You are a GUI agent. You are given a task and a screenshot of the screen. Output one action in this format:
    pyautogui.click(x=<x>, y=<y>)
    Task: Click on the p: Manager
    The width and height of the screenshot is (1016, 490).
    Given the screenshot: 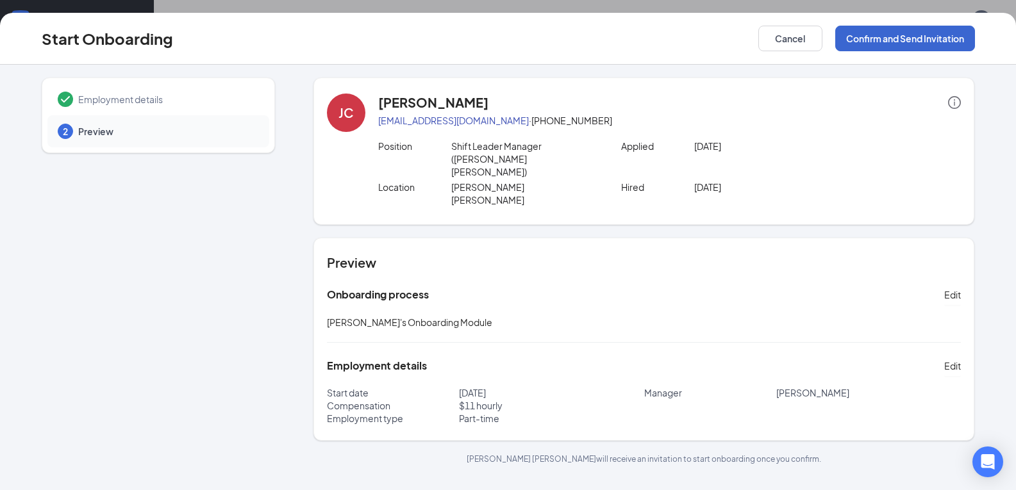 What is the action you would take?
    pyautogui.click(x=710, y=393)
    